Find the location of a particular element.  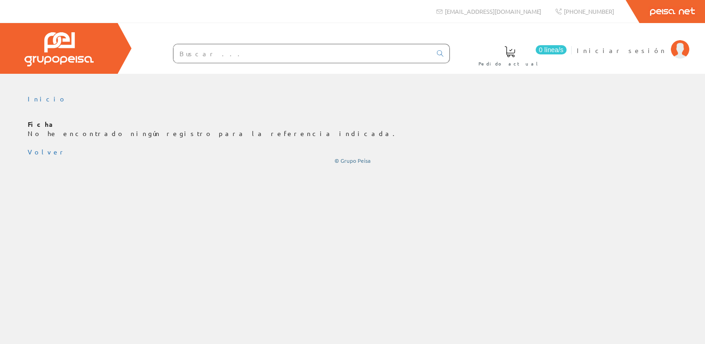

span: Pedido actual is located at coordinates (510, 64).